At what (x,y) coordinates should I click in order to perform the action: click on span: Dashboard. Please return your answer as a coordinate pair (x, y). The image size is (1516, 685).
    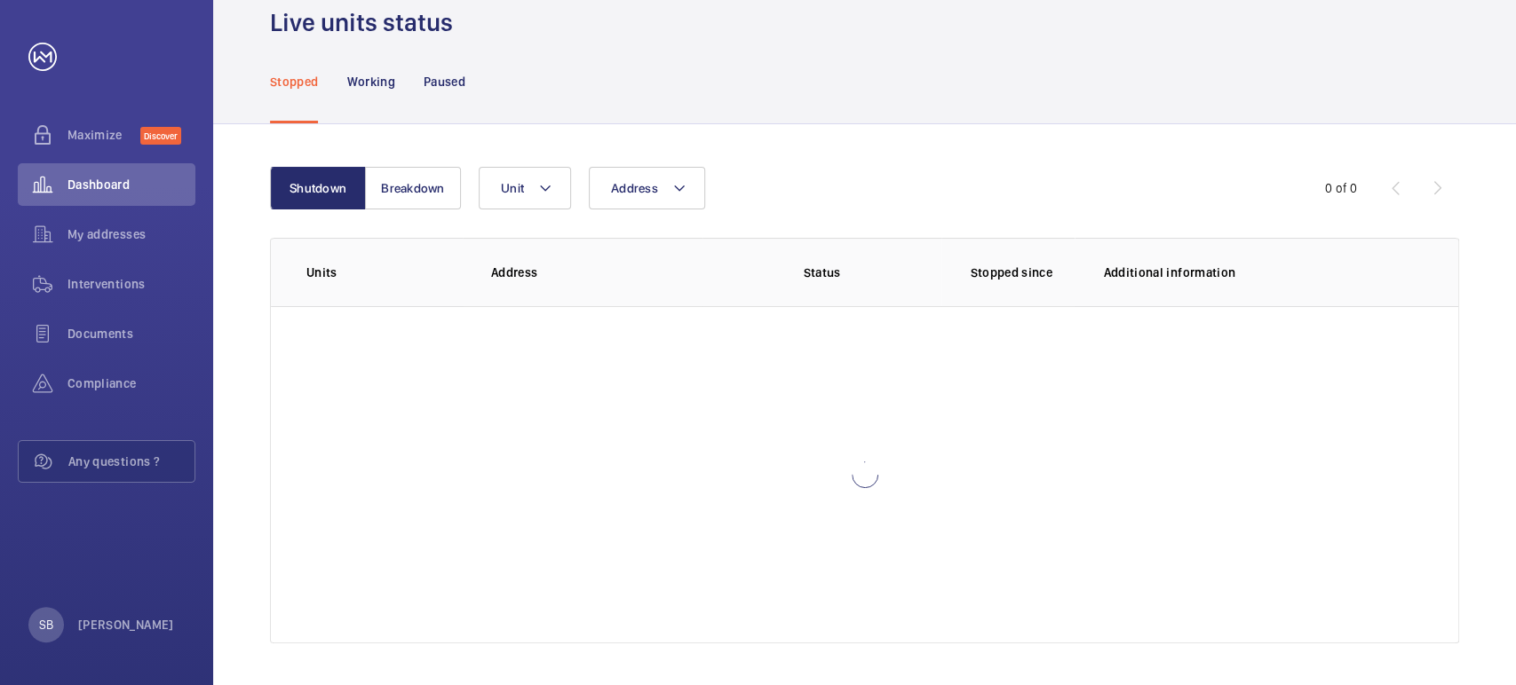
    Looking at the image, I should click on (131, 185).